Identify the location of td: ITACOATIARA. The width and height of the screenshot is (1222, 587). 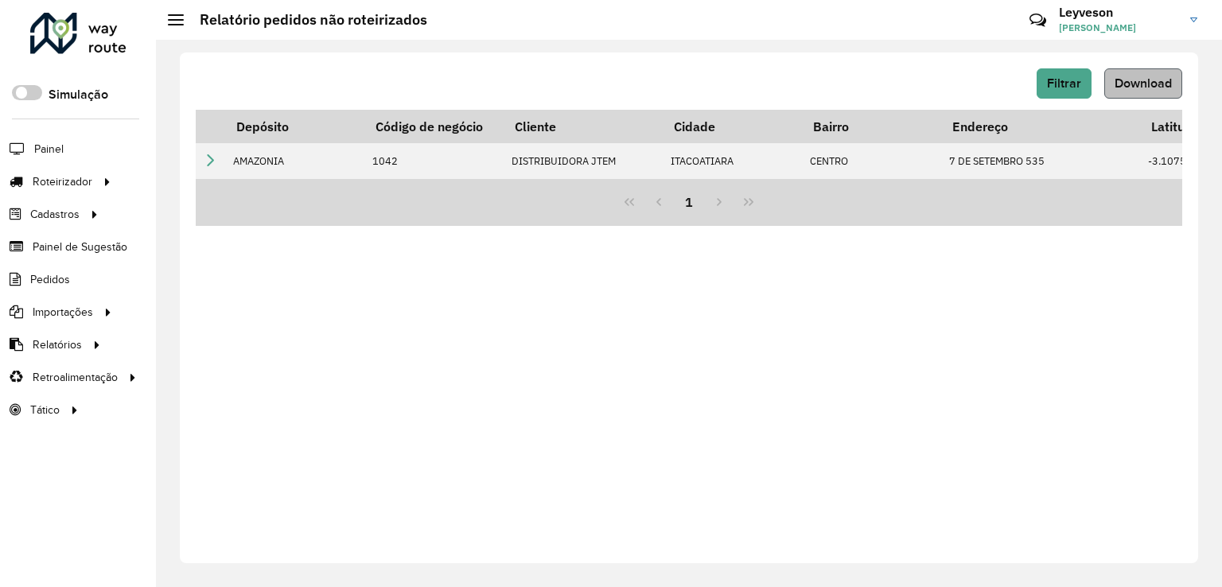
(732, 161).